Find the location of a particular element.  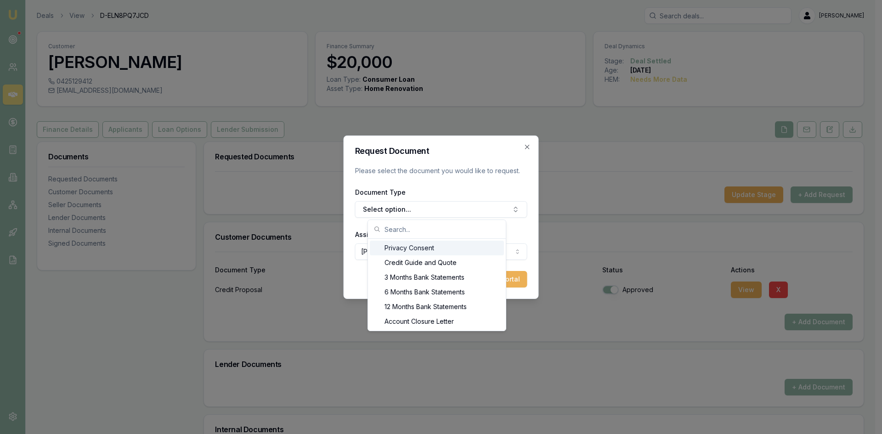

label: Assigned Client is located at coordinates (381, 234).